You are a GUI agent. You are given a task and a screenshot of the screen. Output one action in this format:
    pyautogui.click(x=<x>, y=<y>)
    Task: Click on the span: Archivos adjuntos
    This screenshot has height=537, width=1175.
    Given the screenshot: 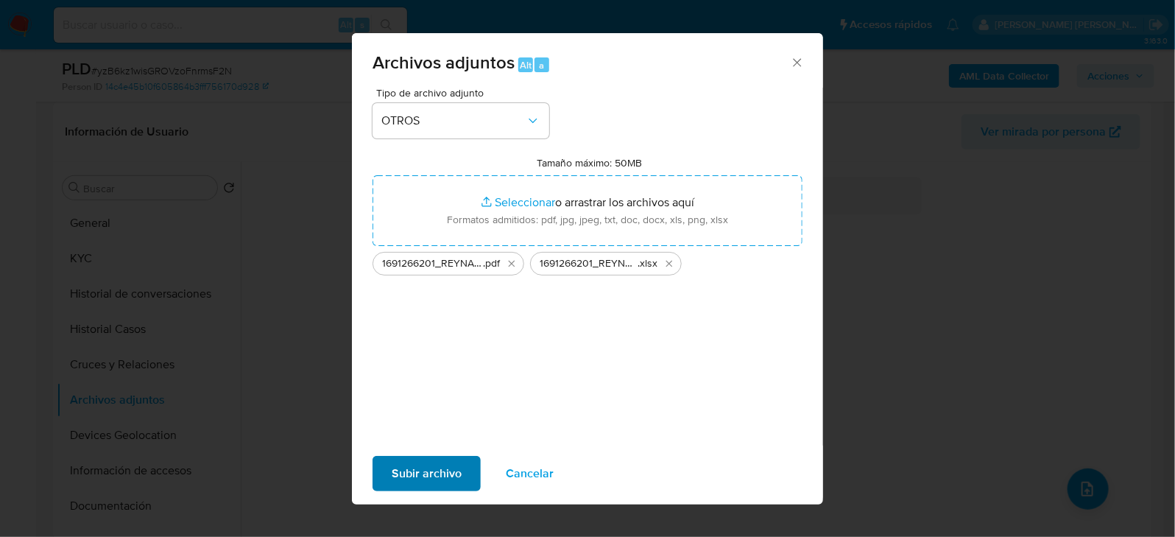 What is the action you would take?
    pyautogui.click(x=443, y=62)
    